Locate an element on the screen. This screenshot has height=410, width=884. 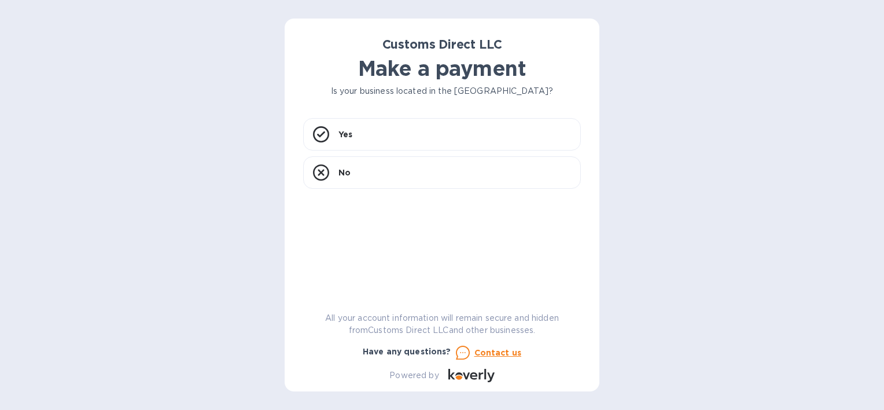
u: Contact us is located at coordinates (498, 352).